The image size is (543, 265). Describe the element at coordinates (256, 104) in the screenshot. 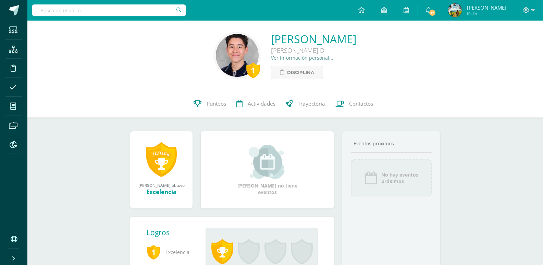

I see `a: Actividades` at that location.